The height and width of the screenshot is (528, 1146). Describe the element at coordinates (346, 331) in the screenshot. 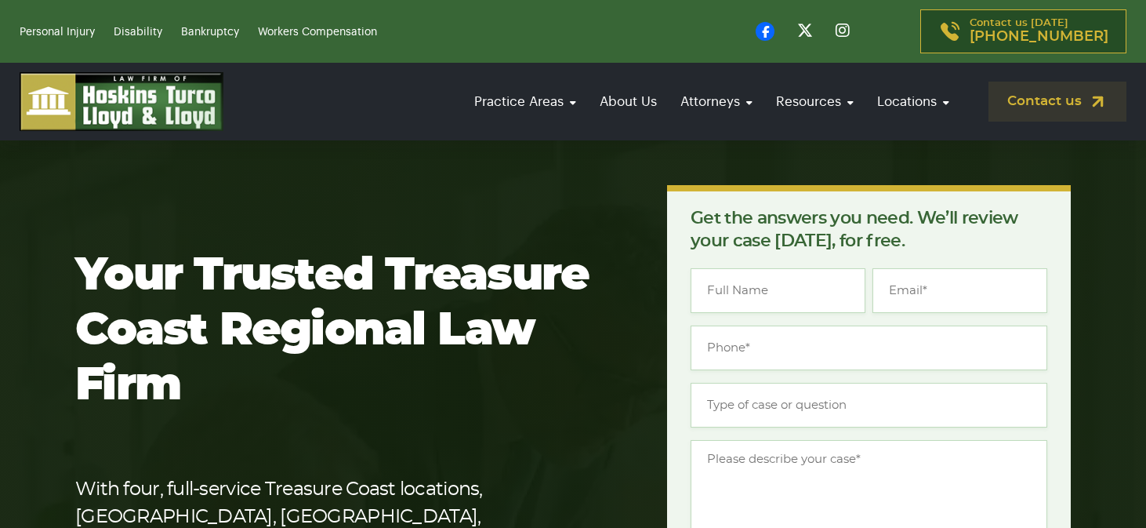

I see `h1: Your Trusted Treasure Coast Regional Law Firm` at that location.